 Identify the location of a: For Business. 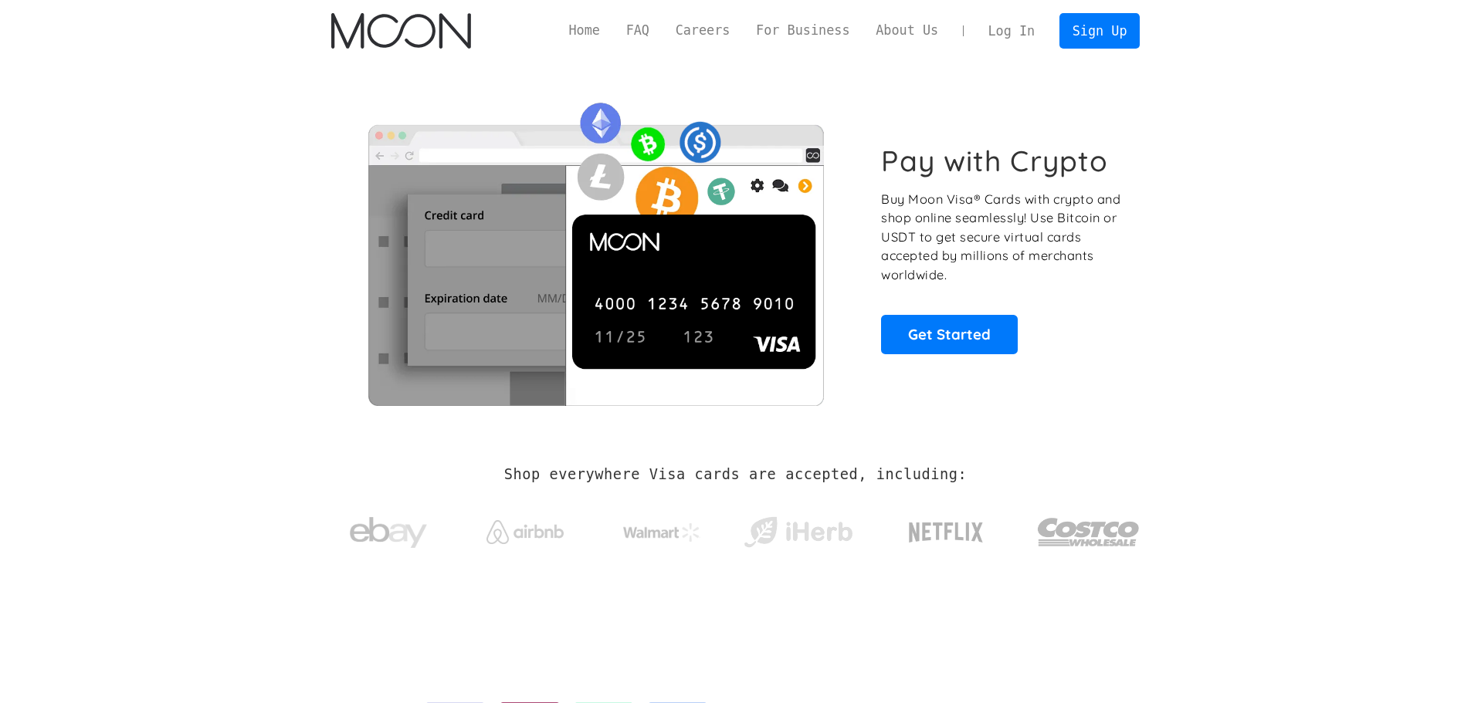
(802, 30).